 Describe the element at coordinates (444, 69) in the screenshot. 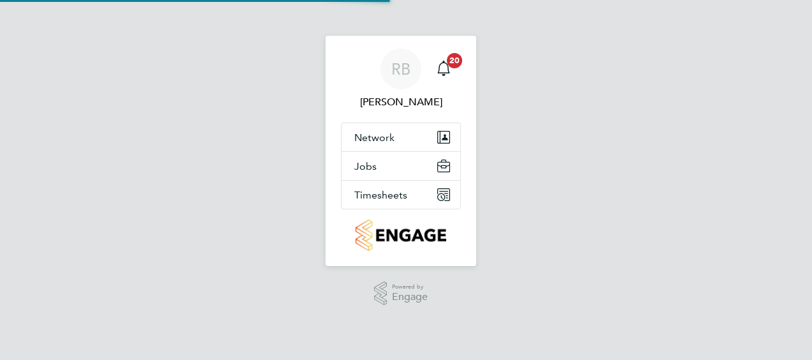

I see `a: 20` at that location.